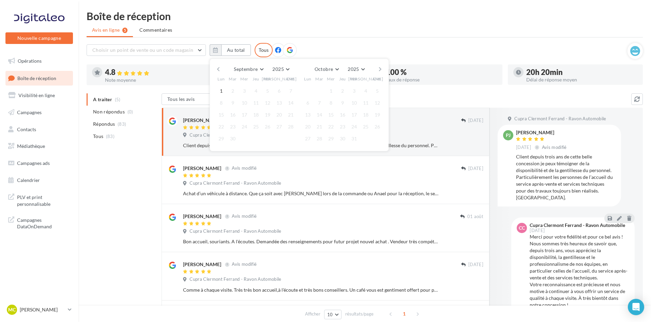  Describe the element at coordinates (354, 91) in the screenshot. I see `button: 3` at that location.